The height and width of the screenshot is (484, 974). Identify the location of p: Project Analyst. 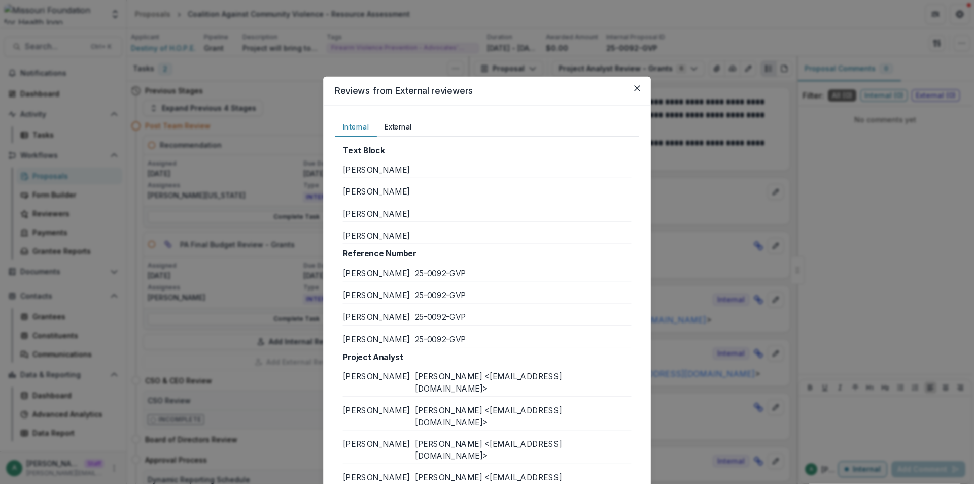
(487, 357).